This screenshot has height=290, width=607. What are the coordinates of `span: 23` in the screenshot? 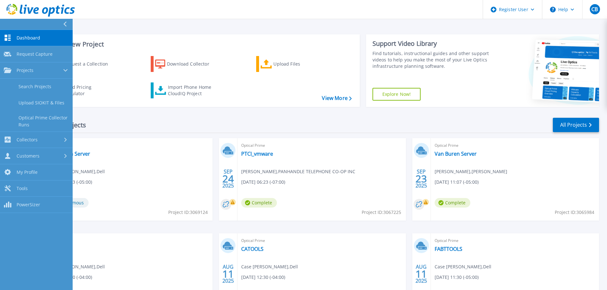 It's located at (422, 179).